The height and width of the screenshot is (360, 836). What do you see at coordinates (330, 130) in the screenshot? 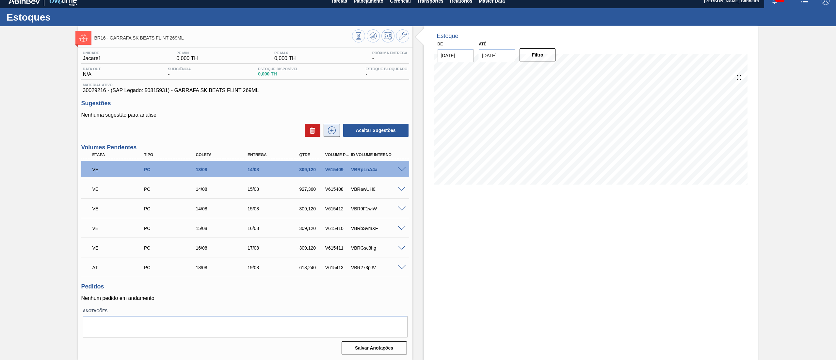
I see `div: Nova sugestão` at bounding box center [330, 130].